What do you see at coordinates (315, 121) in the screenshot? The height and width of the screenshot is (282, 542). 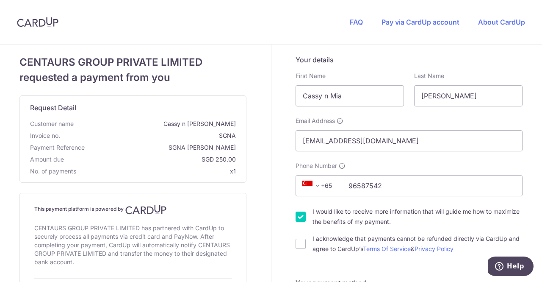 I see `span: Email Address` at bounding box center [315, 121].